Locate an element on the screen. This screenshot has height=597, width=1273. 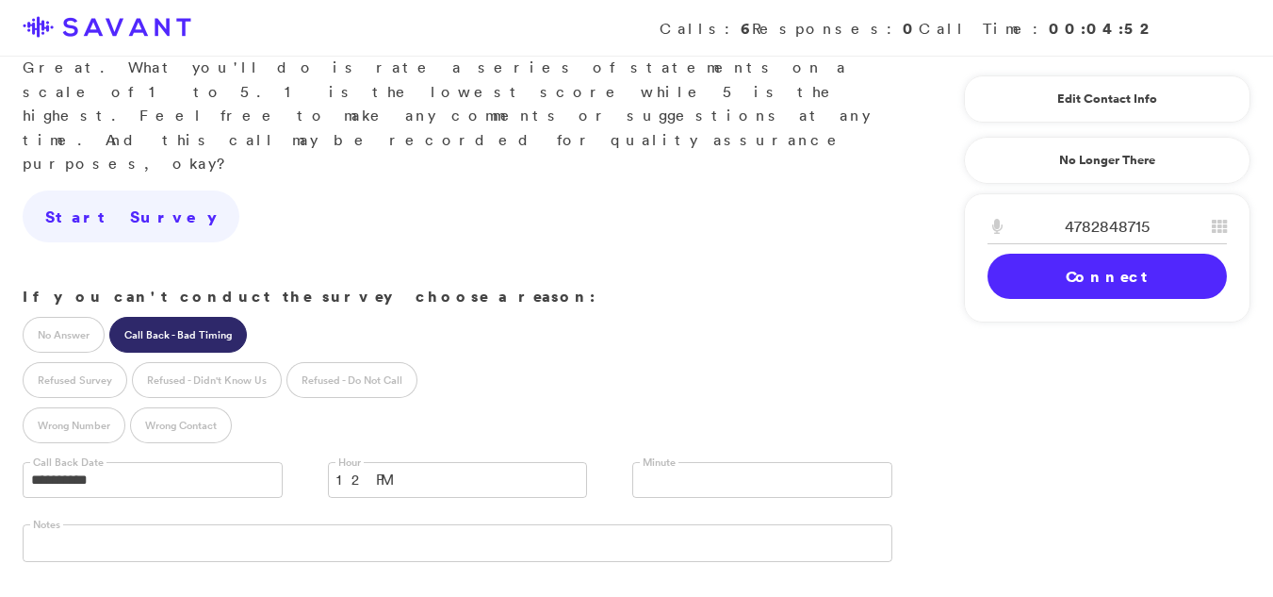
span: 12 PM is located at coordinates (446, 480).